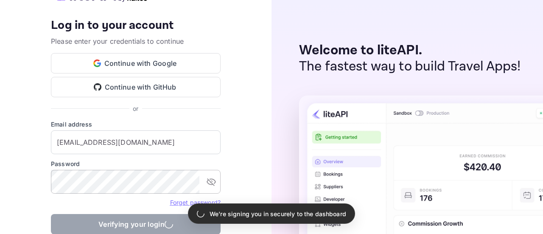 This screenshot has width=543, height=234. Describe the element at coordinates (136, 87) in the screenshot. I see `button: Continue with GitHub` at that location.